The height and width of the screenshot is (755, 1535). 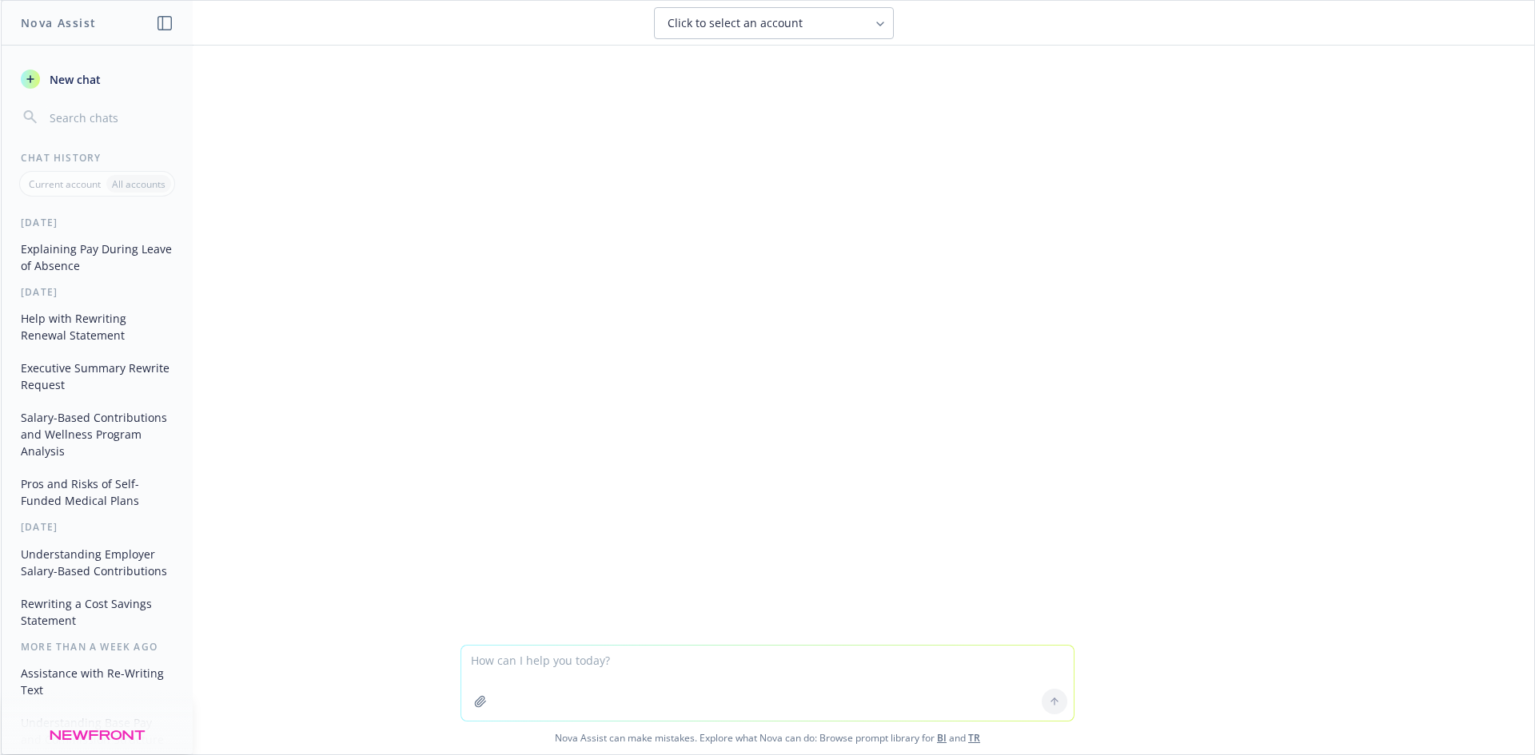 I want to click on h1: Nova Assist, so click(x=58, y=22).